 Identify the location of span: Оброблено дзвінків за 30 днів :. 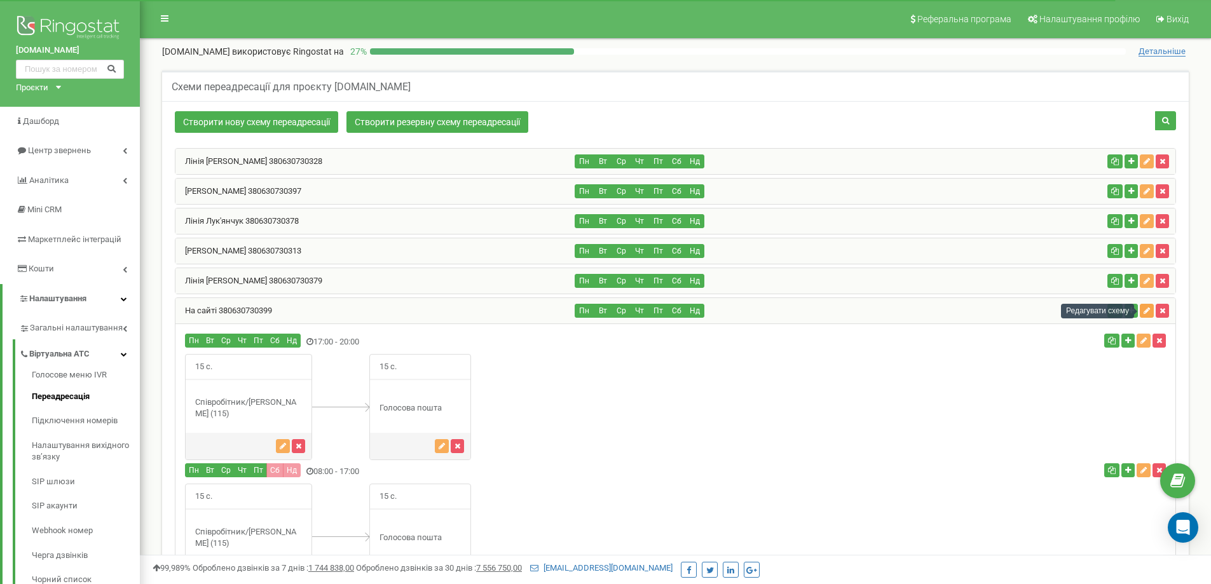
(439, 568).